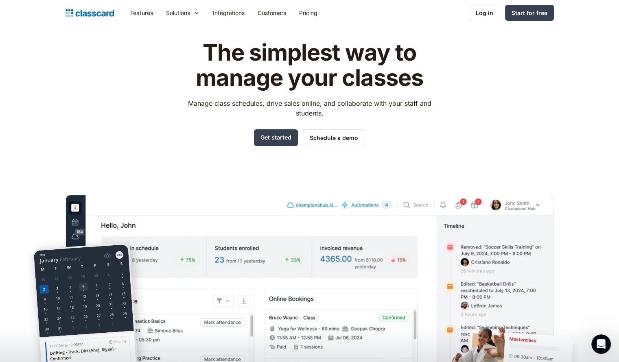  Describe the element at coordinates (90, 13) in the screenshot. I see `a: home` at that location.